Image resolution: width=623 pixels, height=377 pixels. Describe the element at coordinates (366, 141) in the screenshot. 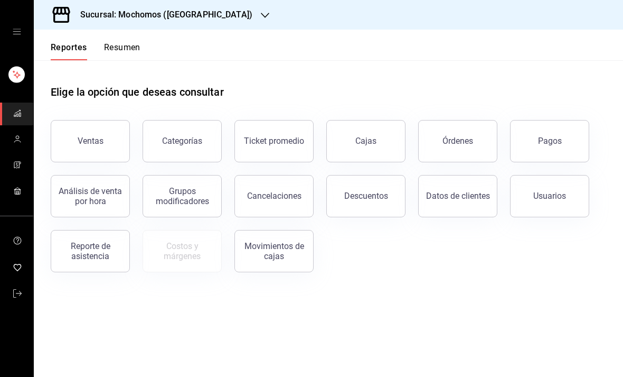

I see `div: Cajas` at that location.